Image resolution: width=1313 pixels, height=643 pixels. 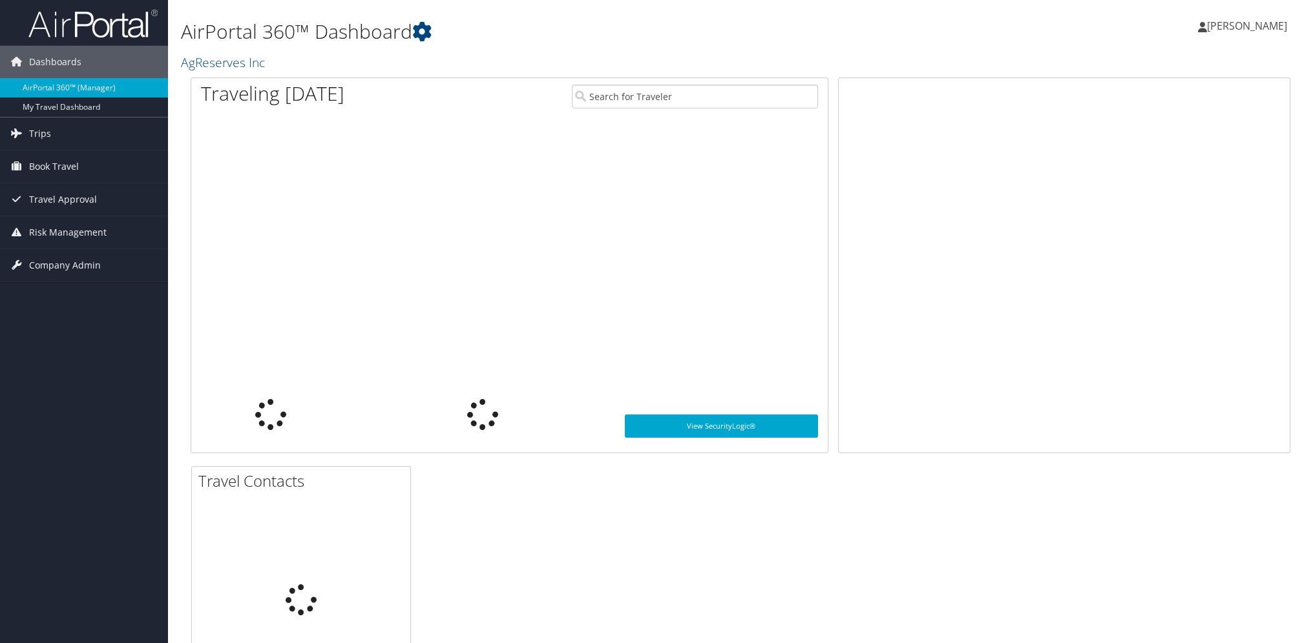 I want to click on input: Search for Traveler, so click(x=694, y=96).